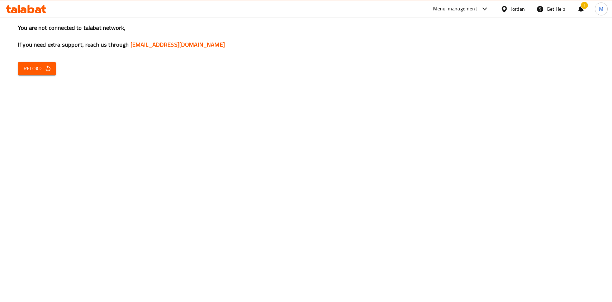  I want to click on div: Menu-management, so click(455, 9).